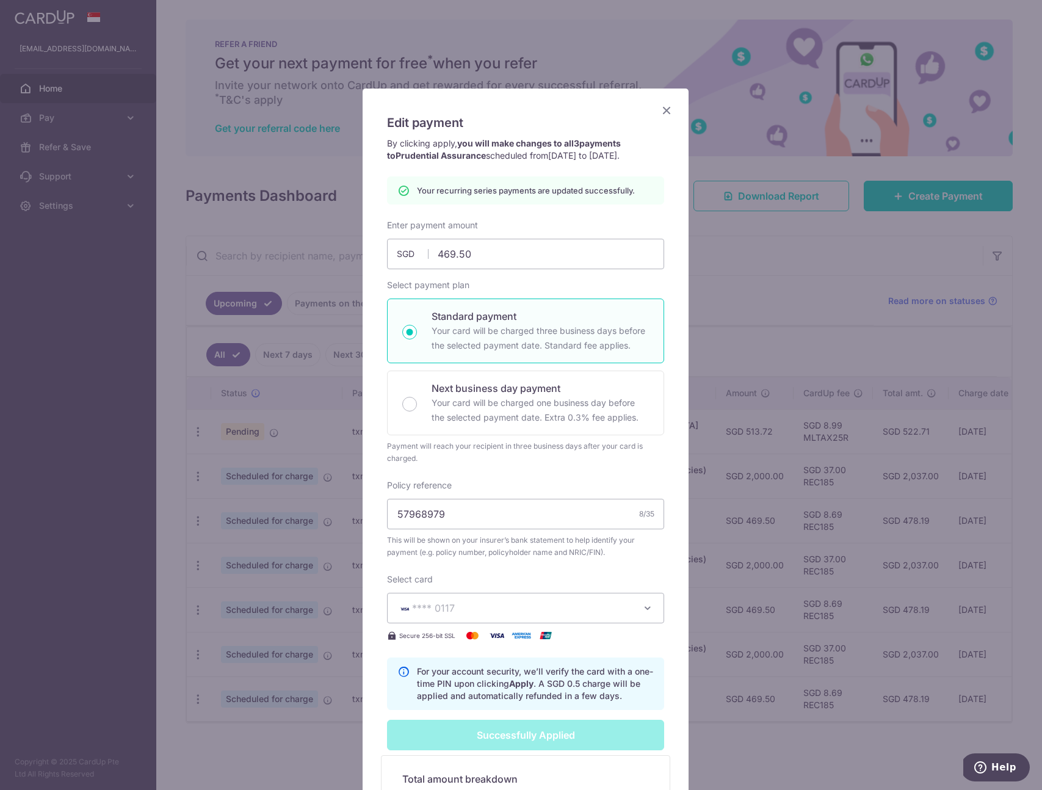 This screenshot has width=1042, height=790. Describe the element at coordinates (432, 225) in the screenshot. I see `label: Enter payment amount` at that location.